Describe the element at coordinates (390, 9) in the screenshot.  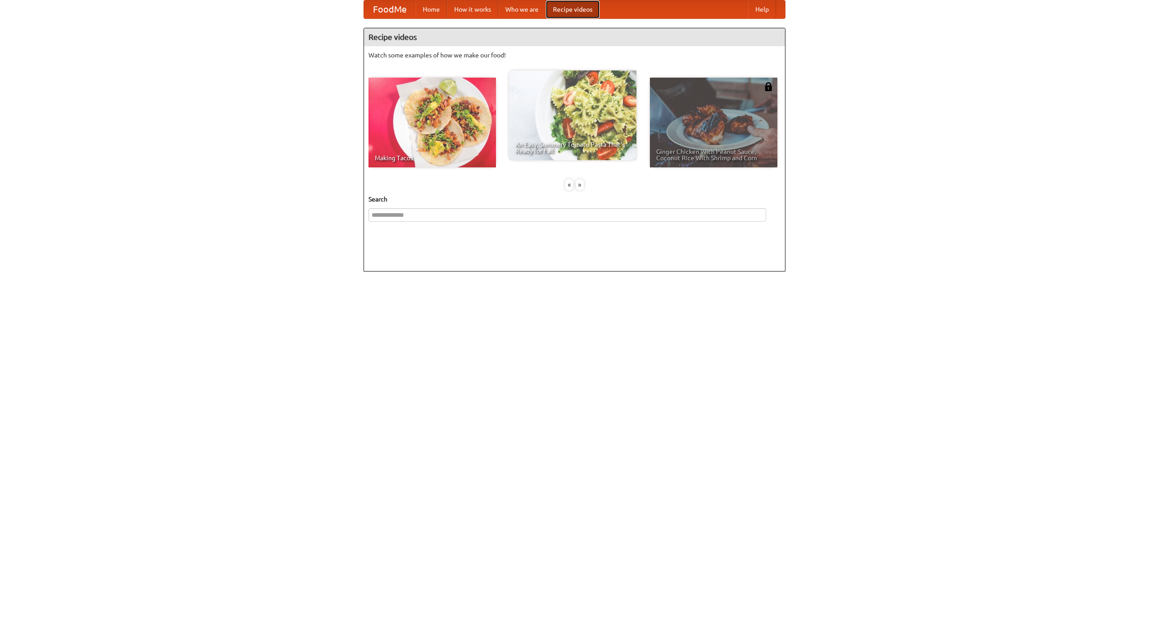
I see `a: FoodMe` at that location.